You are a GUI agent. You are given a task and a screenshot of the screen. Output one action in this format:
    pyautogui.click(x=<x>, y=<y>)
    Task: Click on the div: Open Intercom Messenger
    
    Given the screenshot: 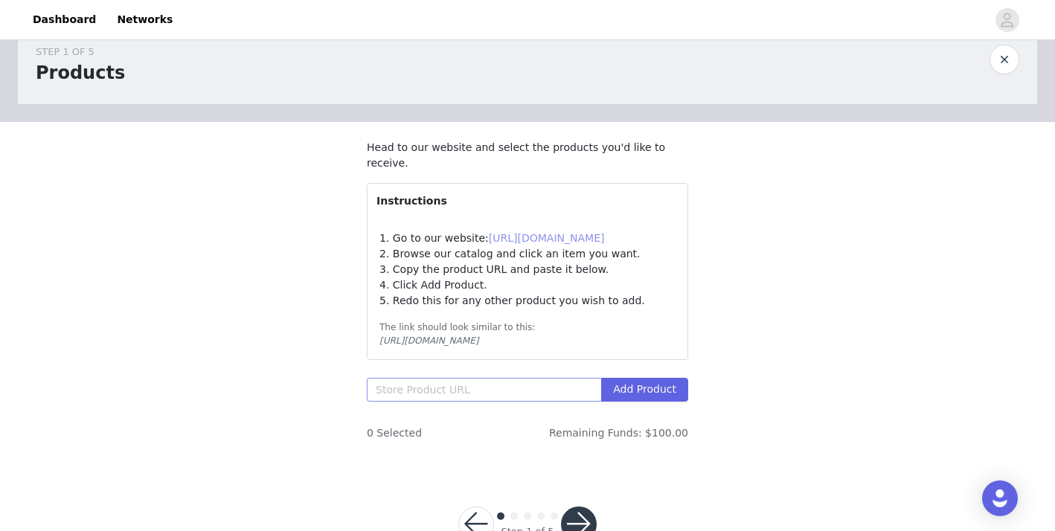 What is the action you would take?
    pyautogui.click(x=1000, y=498)
    